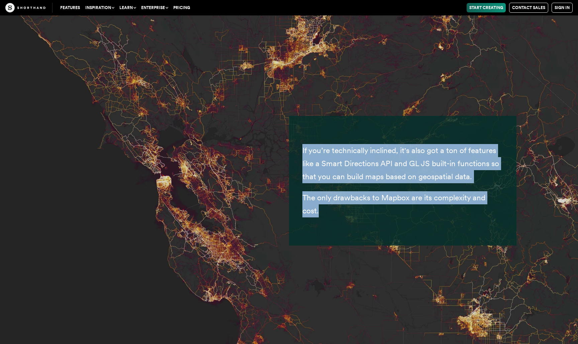  What do you see at coordinates (401, 163) in the screenshot?
I see `span: If you’re technically inclined, it's also got a ton of features like a Smart Directions API and G...` at bounding box center [401, 163].